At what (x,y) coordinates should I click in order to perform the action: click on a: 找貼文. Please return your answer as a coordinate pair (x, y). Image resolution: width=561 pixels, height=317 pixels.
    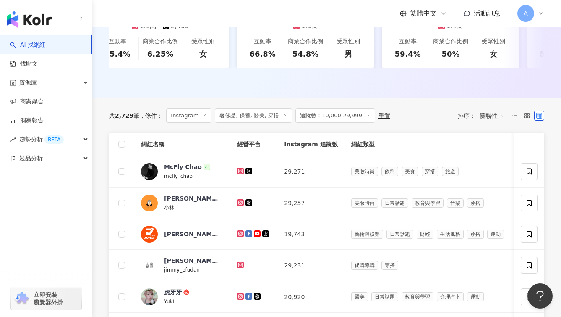
    Looking at the image, I should click on (24, 64).